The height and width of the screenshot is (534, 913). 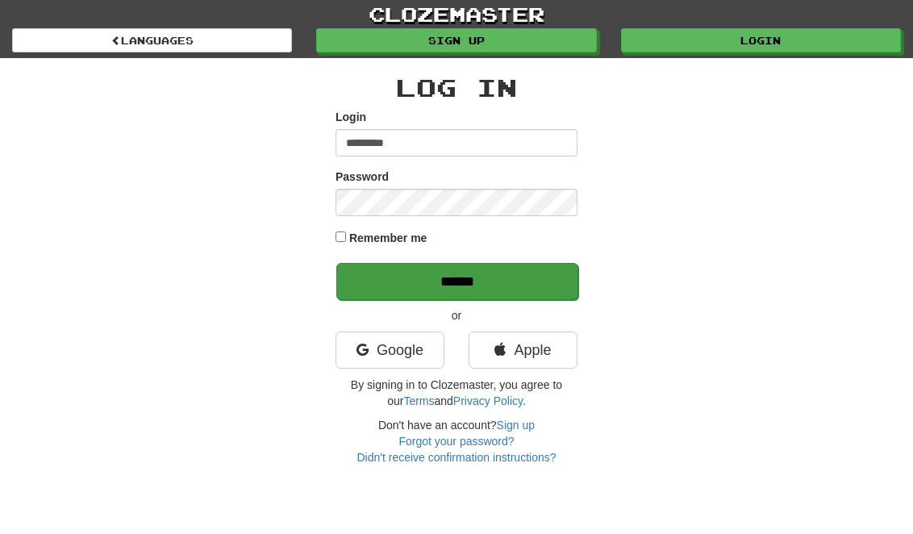 I want to click on h2: Log In, so click(x=457, y=87).